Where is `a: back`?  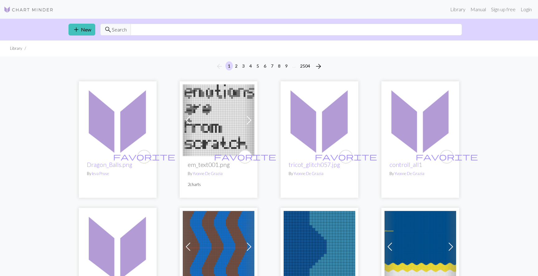 a: back is located at coordinates (219, 246).